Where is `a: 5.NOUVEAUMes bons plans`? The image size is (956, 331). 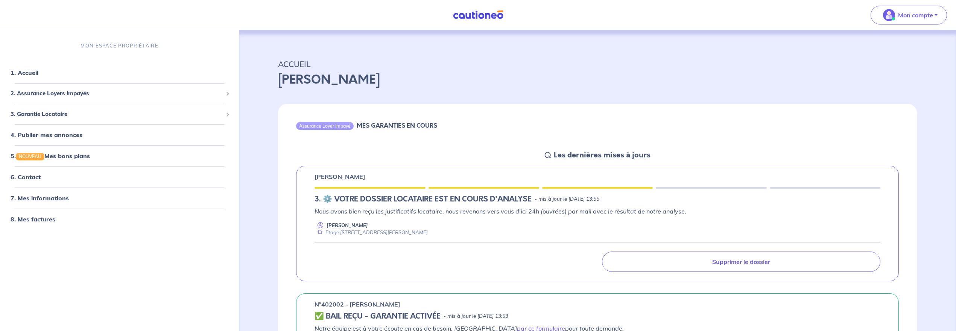 a: 5.NOUVEAUMes bons plans is located at coordinates (50, 156).